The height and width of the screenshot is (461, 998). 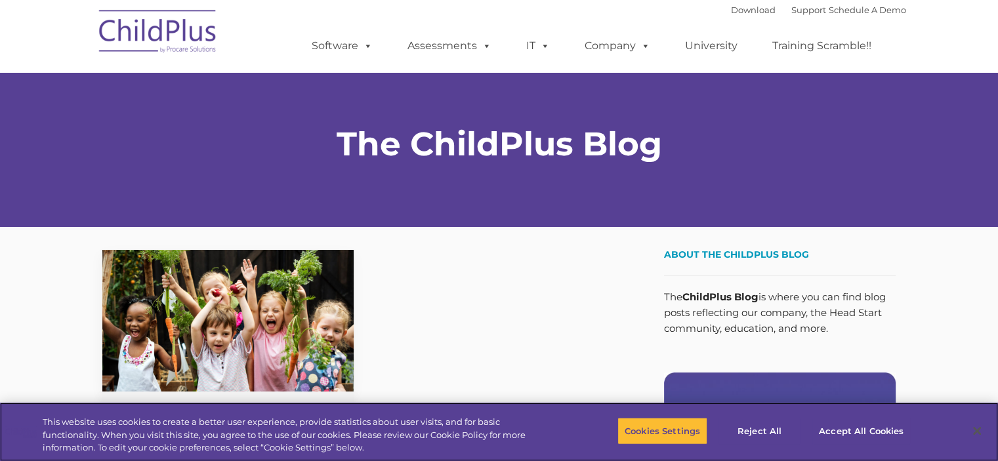 What do you see at coordinates (228, 321) in the screenshot?
I see `a: eBook: Empowering Head Start Programs with Technology: The ChildPlus Advantage` at bounding box center [228, 321].